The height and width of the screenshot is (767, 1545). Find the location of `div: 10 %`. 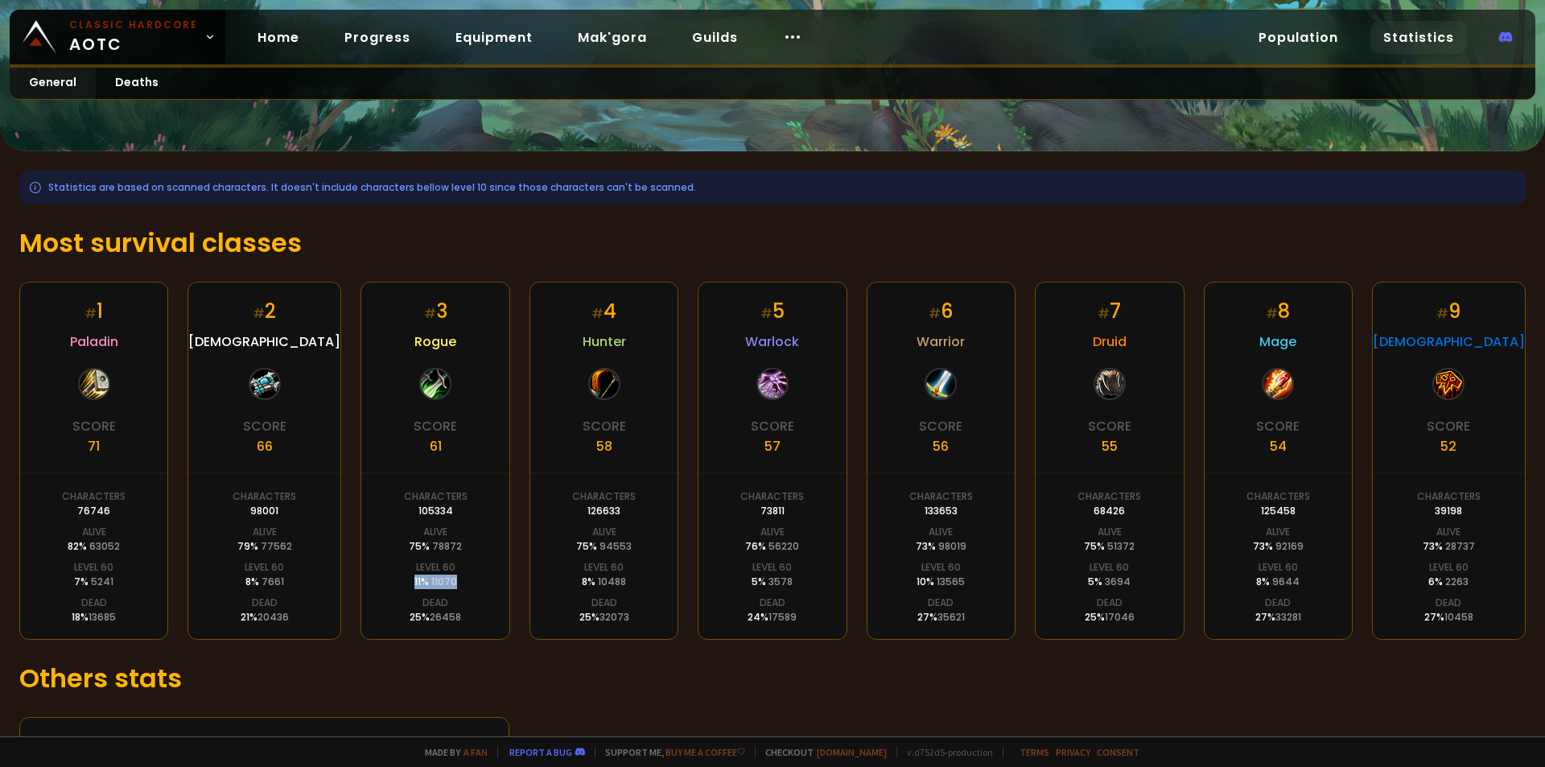

div: 10 % is located at coordinates (941, 582).